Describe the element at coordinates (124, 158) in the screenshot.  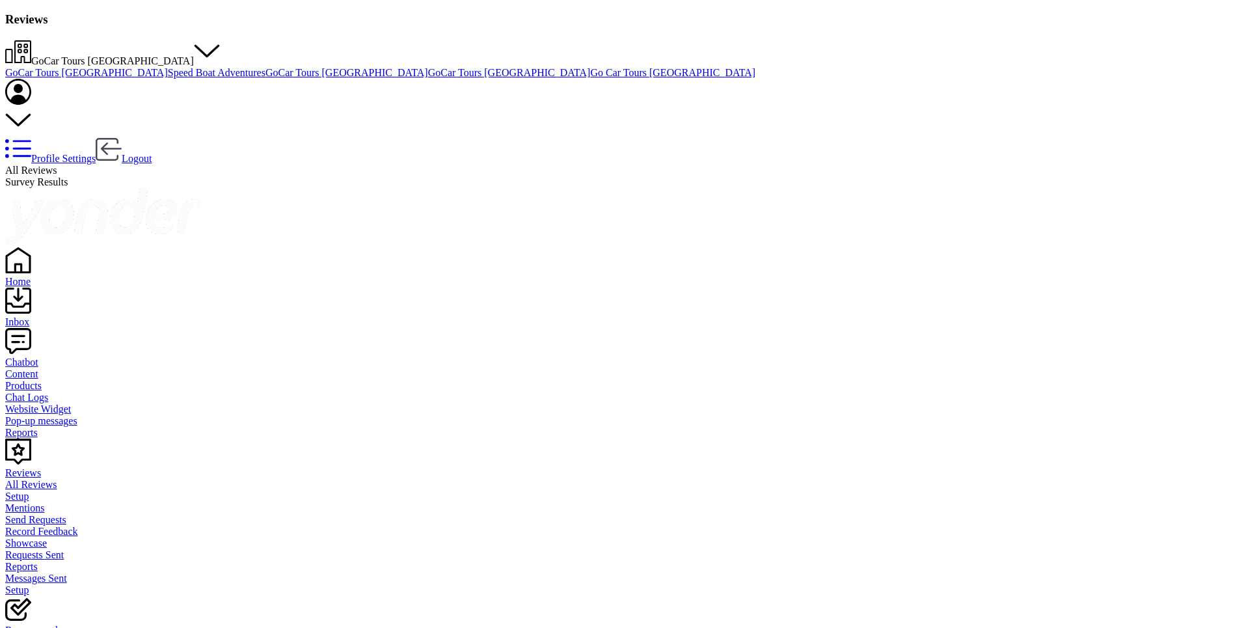
I see `a: Logout` at that location.